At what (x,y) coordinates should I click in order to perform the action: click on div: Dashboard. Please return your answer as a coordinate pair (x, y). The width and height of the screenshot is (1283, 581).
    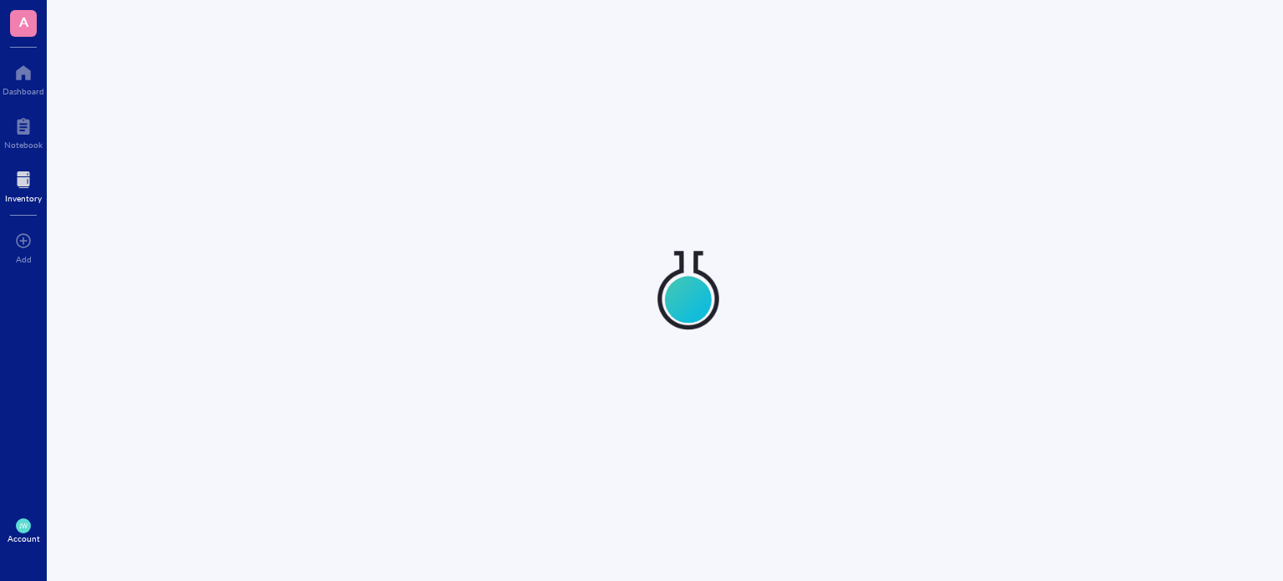
    Looking at the image, I should click on (23, 91).